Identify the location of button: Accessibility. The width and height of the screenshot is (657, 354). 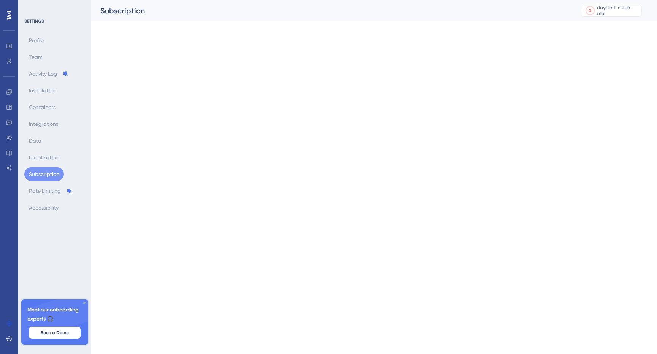
(44, 208).